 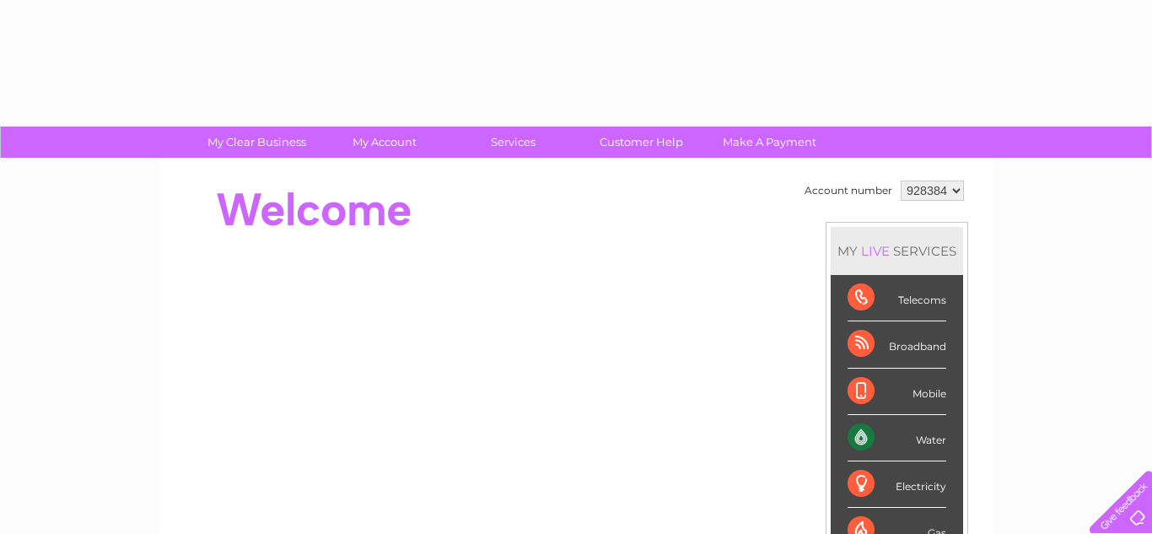 I want to click on div: MY SERVICES, so click(x=897, y=251).